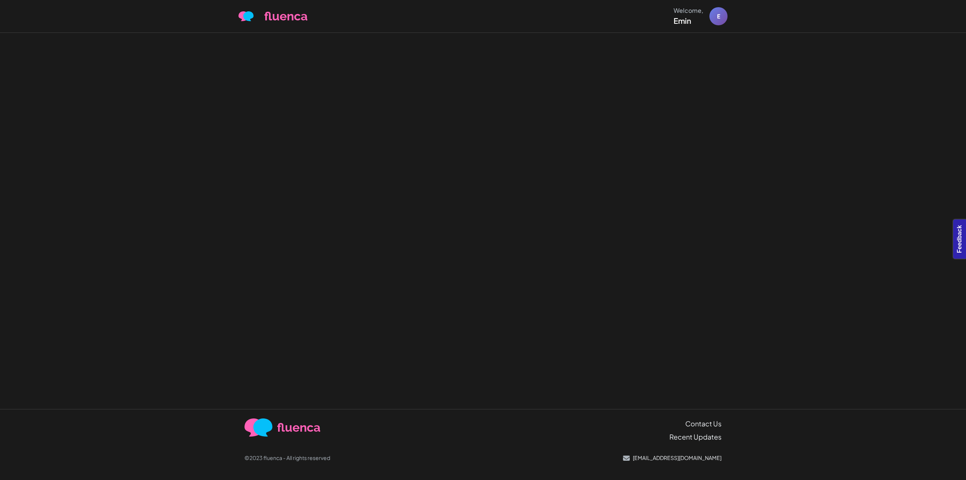 This screenshot has height=480, width=966. What do you see at coordinates (23, 9) in the screenshot?
I see `button: Feedback` at bounding box center [23, 9].